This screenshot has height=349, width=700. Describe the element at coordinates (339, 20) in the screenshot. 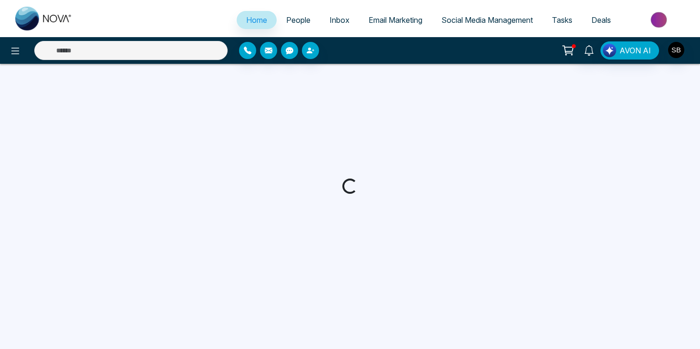

I see `a: Inbox` at that location.